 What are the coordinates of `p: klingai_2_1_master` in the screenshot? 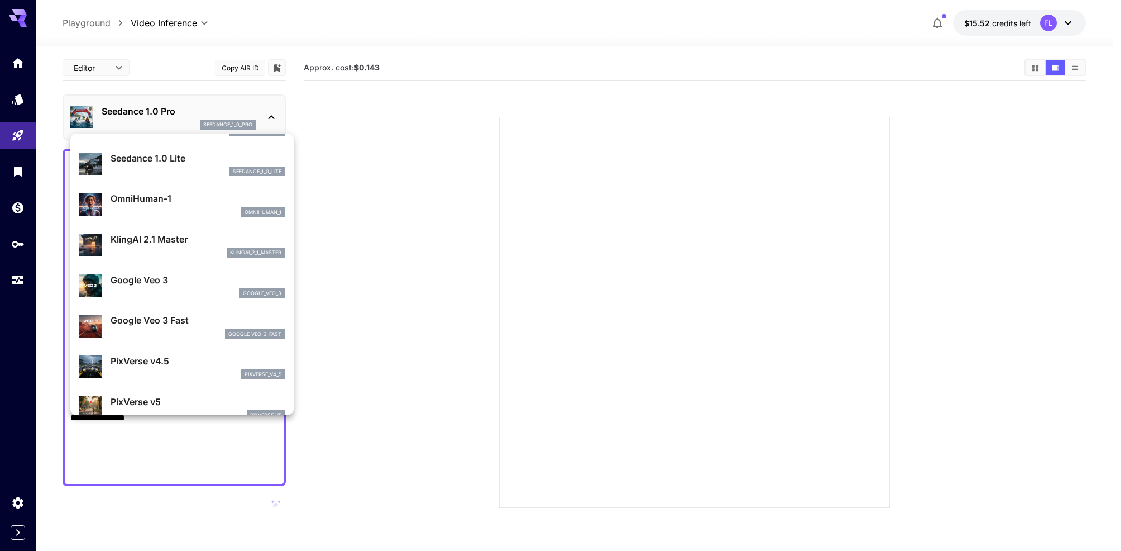 It's located at (256, 252).